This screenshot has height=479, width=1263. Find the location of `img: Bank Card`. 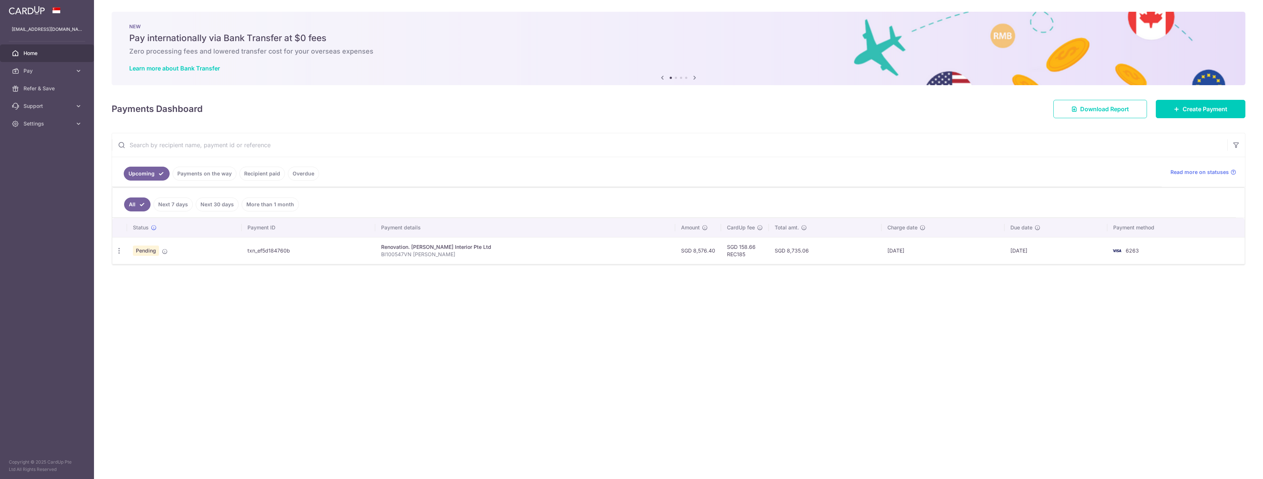

img: Bank Card is located at coordinates (1116, 251).